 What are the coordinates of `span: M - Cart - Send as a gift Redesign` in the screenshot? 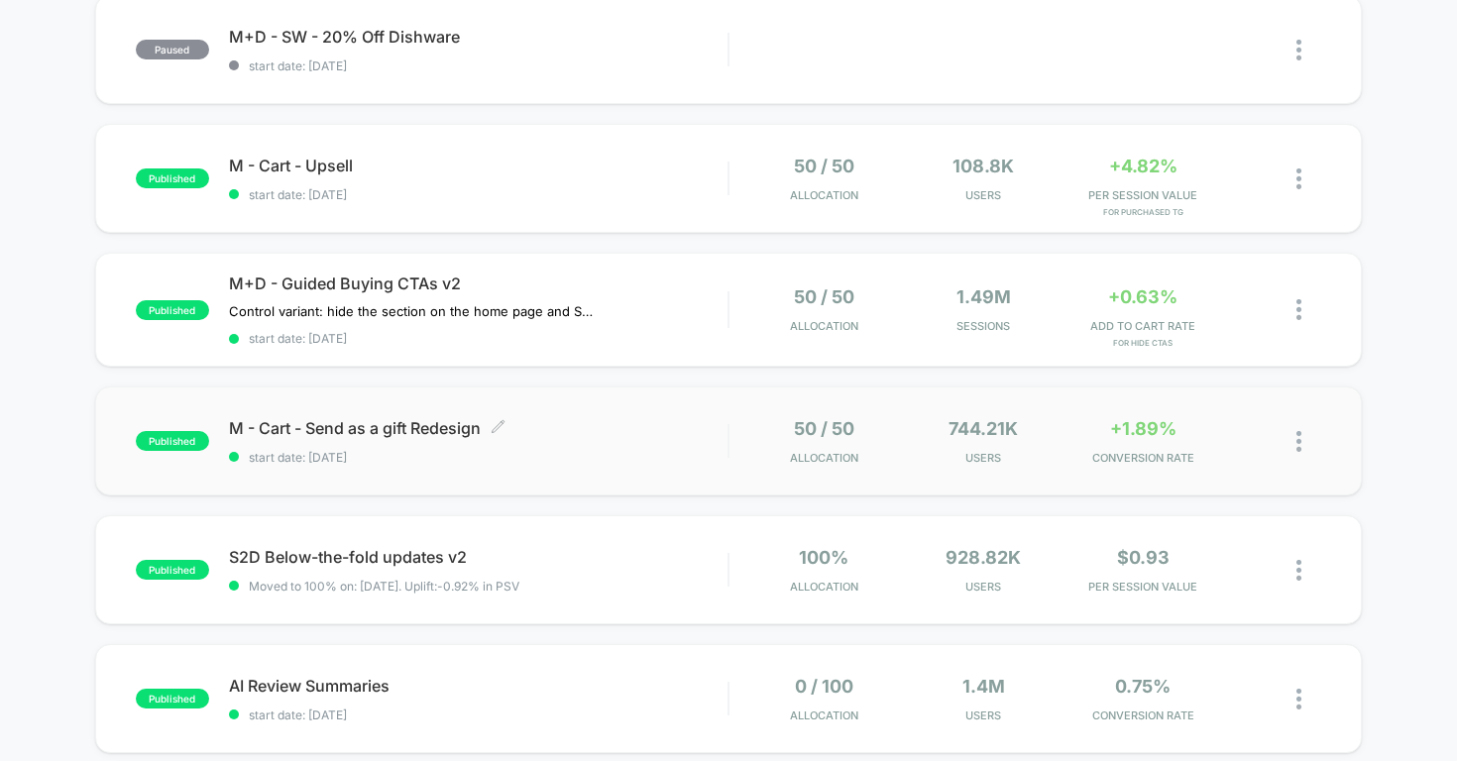 It's located at (479, 428).